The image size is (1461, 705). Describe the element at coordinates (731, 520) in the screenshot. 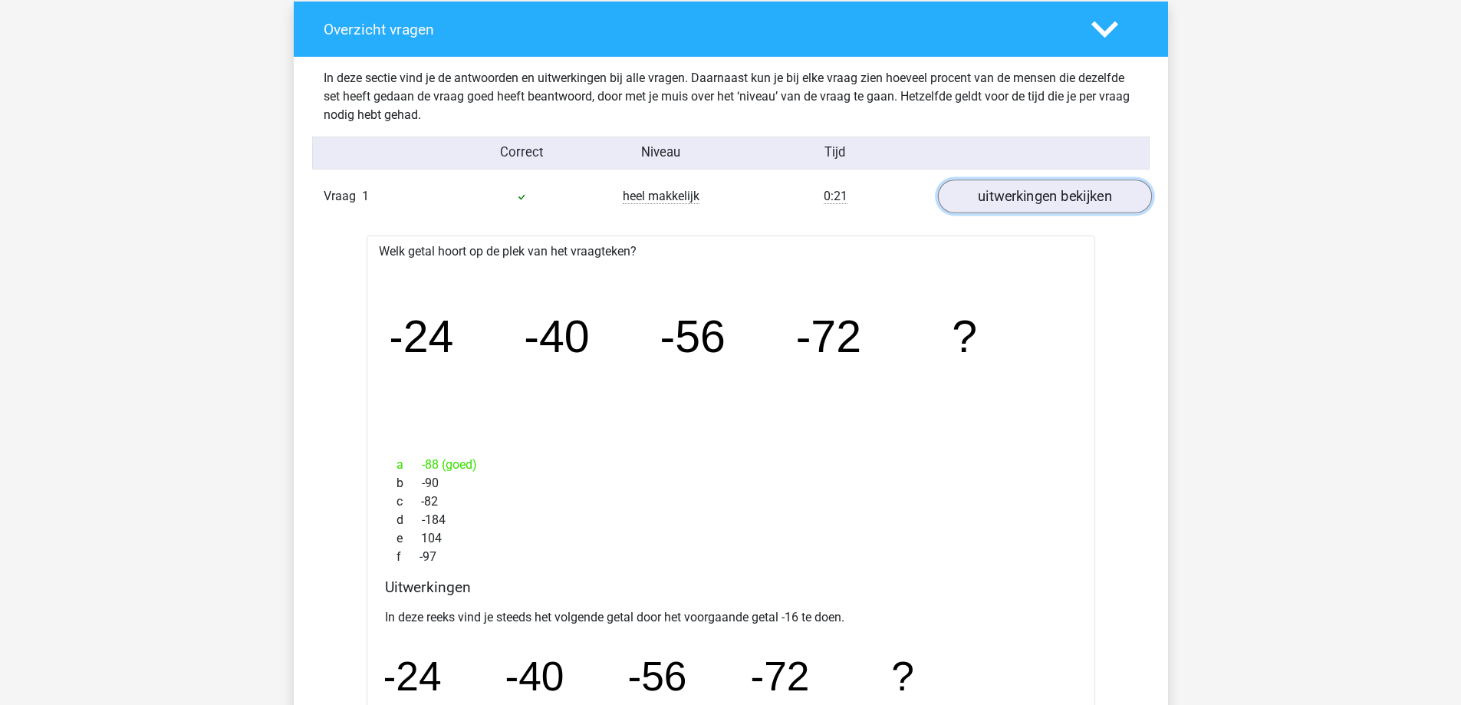

I see `div: -184` at that location.